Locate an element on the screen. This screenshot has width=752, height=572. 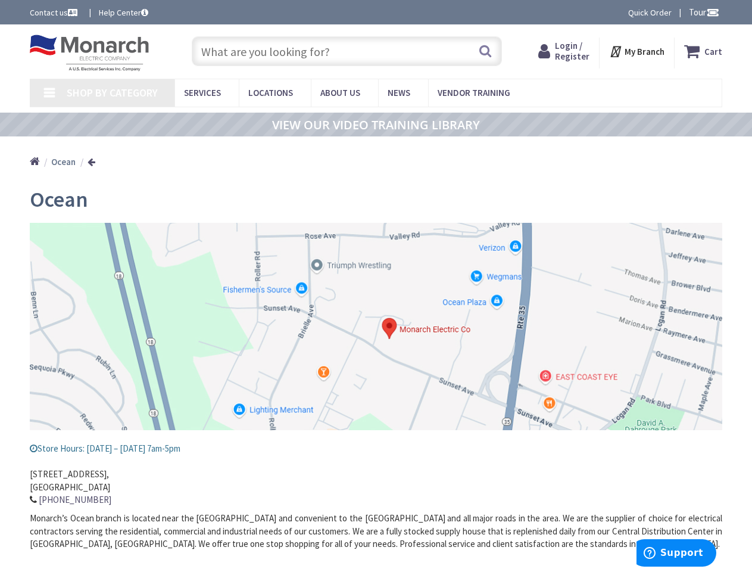
input: What are you looking for? is located at coordinates (347, 51).